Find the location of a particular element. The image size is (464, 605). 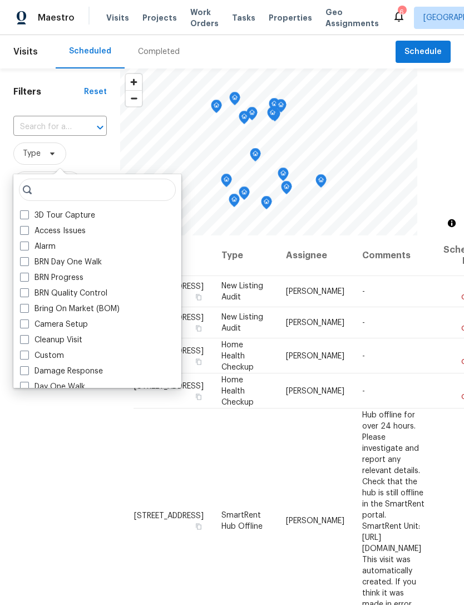

h1: Filters is located at coordinates (48, 92).